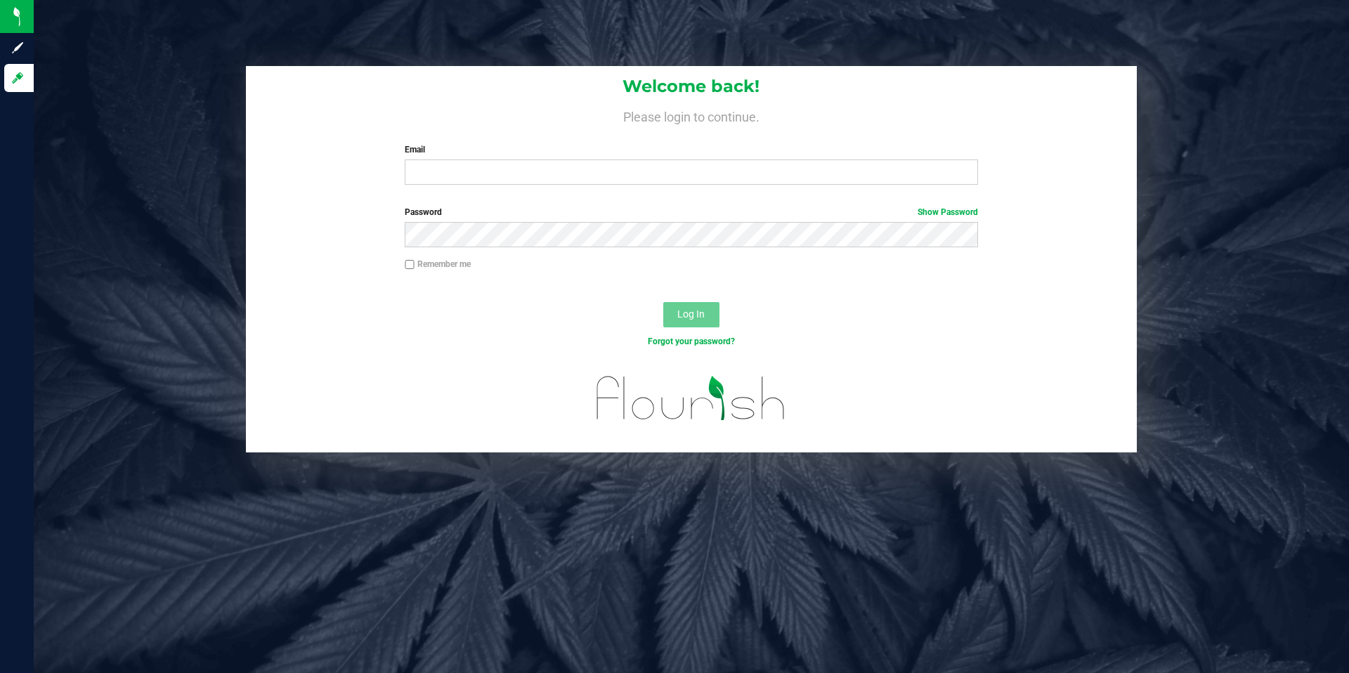 The width and height of the screenshot is (1349, 673). What do you see at coordinates (18, 48) in the screenshot?
I see `inline-svg: Sign up` at bounding box center [18, 48].